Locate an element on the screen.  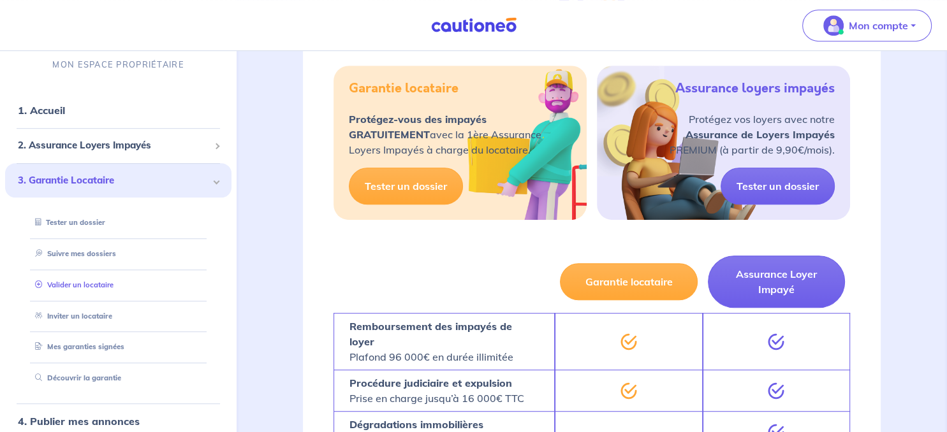
a: 1. Accueil is located at coordinates (41, 110).